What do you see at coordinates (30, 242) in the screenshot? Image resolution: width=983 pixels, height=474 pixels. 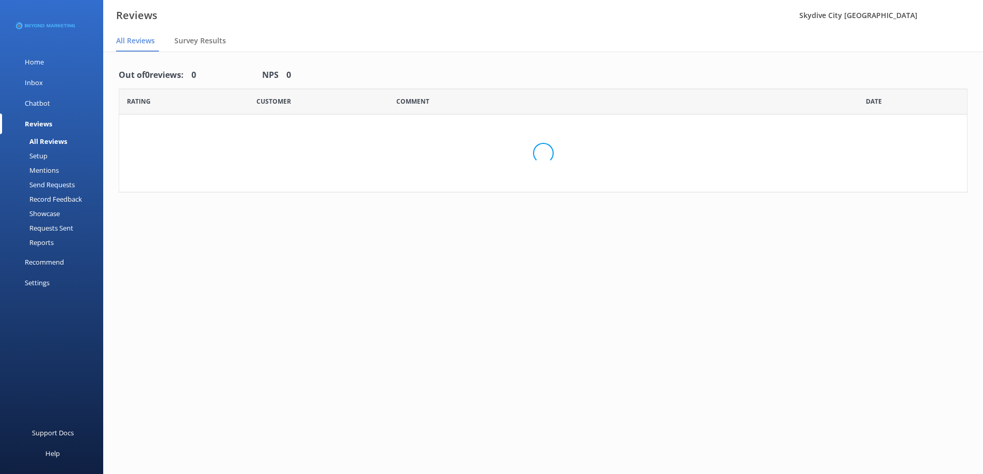 I see `div: Reports` at bounding box center [30, 242].